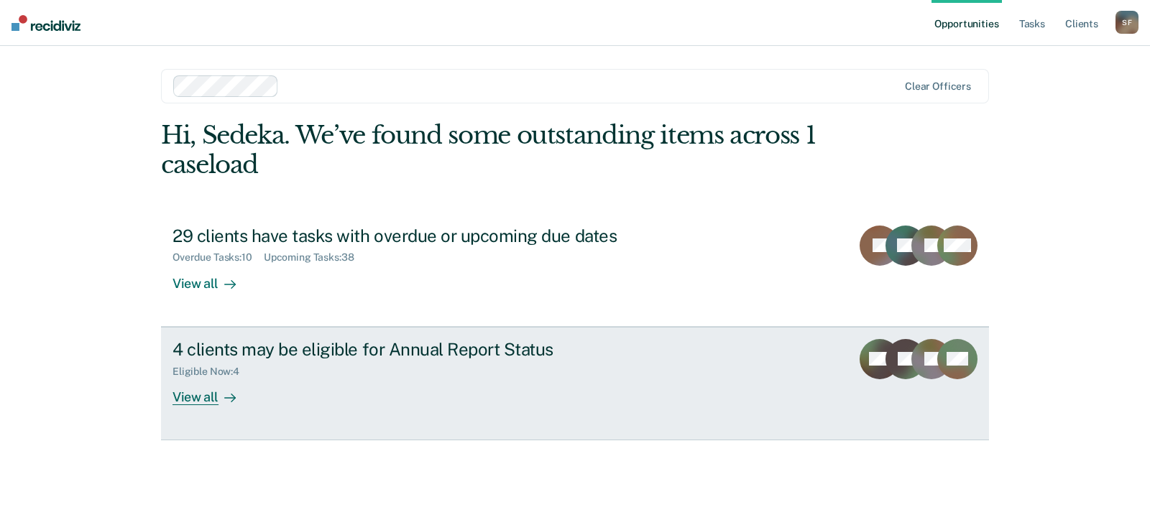 The height and width of the screenshot is (525, 1150). Describe the element at coordinates (218, 257) in the screenshot. I see `div: Overdue Tasks : 10` at that location.